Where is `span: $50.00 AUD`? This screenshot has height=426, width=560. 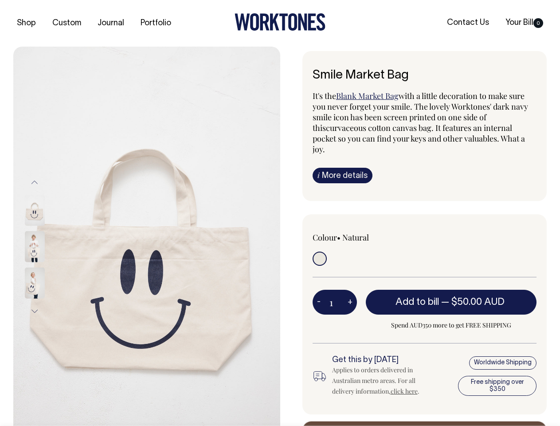
span: $50.00 AUD is located at coordinates (478, 302).